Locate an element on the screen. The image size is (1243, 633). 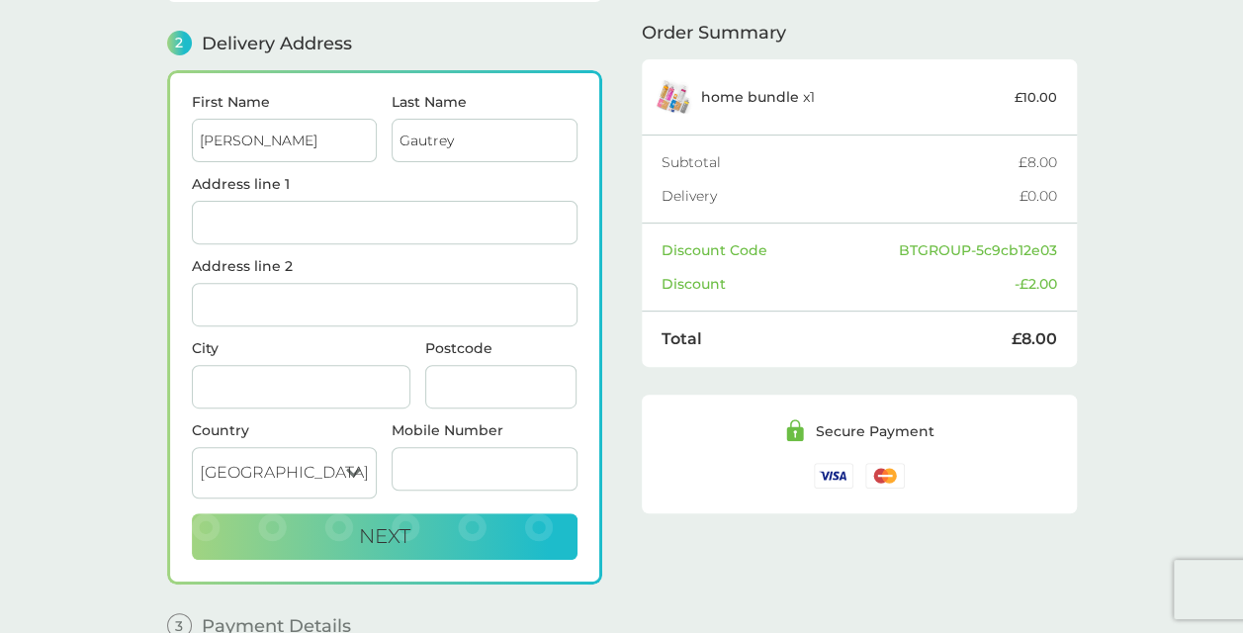
div: -£2.00 is located at coordinates (1036, 284).